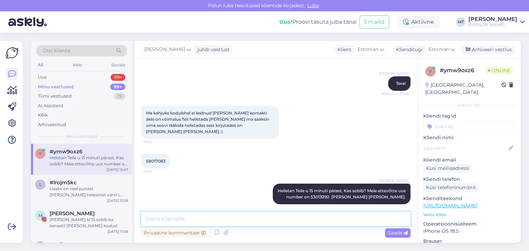 This screenshot has height=251, width=529. What do you see at coordinates (66, 152) in the screenshot?
I see `span: #ymw9oxz6` at bounding box center [66, 152].